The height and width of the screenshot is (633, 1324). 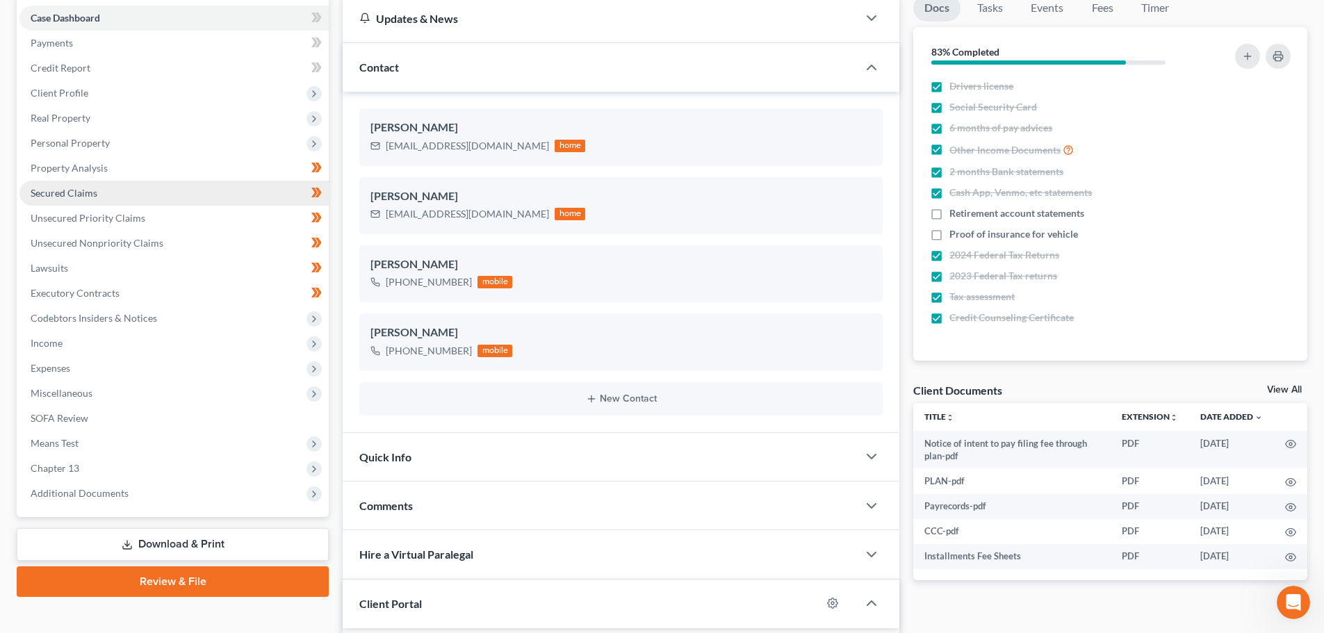 I want to click on button: Upload attachment, so click(x=72, y=461).